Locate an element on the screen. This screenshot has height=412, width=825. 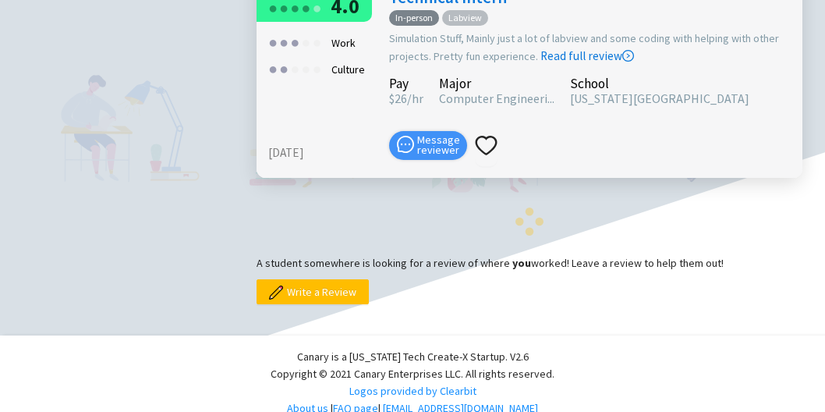
span: Copyright © 2021 Canary Enterprises LLC. All rights reserved. is located at coordinates (413, 374).